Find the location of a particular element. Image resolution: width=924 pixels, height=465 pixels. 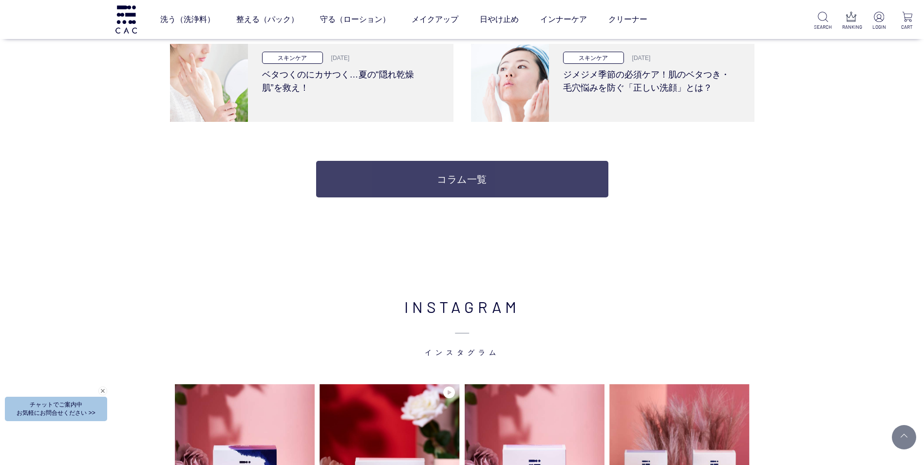

a: 整える（パック） is located at coordinates (267, 19).